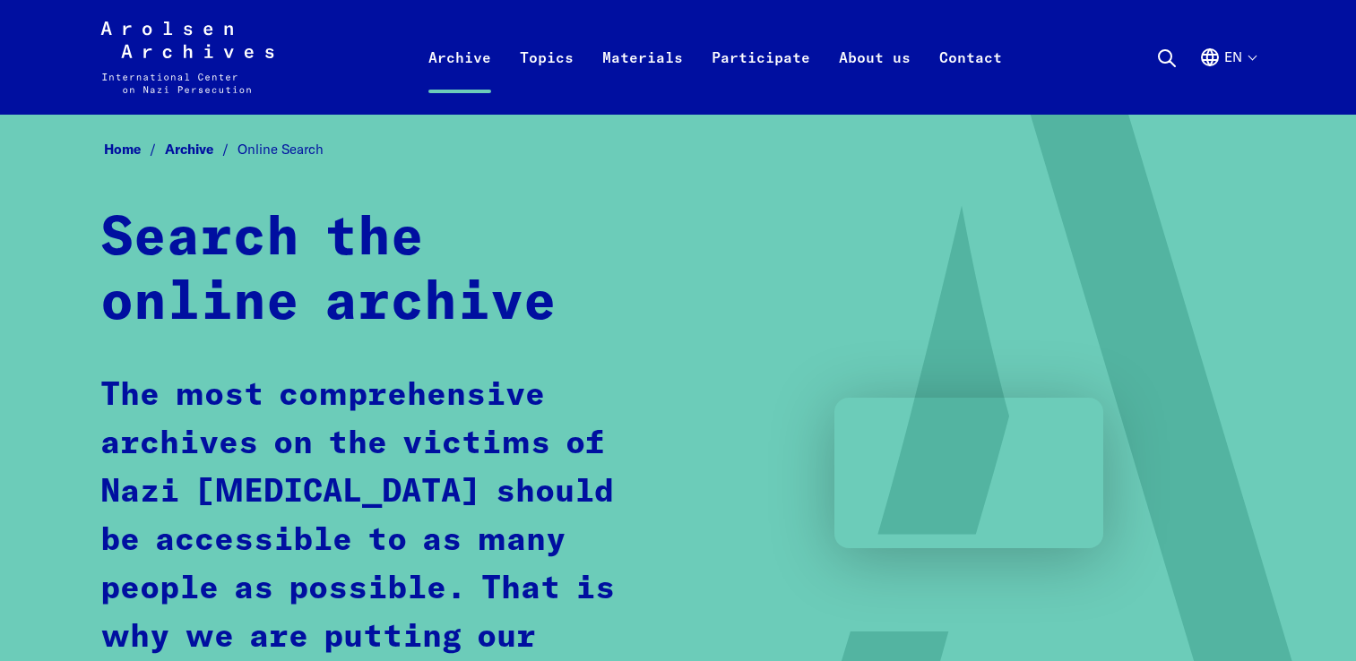 The image size is (1356, 661). What do you see at coordinates (547, 79) in the screenshot?
I see `a: Topics` at bounding box center [547, 79].